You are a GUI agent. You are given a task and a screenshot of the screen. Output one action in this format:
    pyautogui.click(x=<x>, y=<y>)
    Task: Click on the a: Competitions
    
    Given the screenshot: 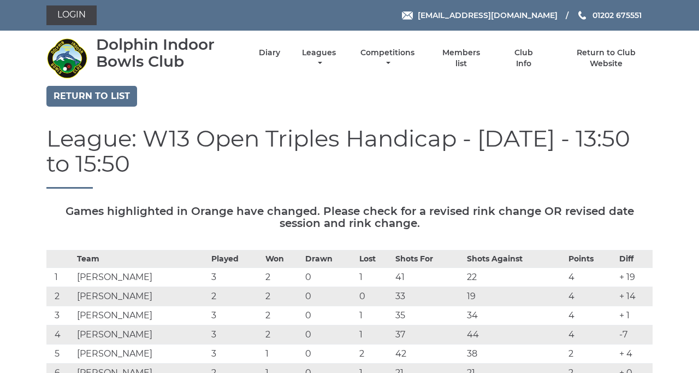 What is the action you would take?
    pyautogui.click(x=387, y=58)
    